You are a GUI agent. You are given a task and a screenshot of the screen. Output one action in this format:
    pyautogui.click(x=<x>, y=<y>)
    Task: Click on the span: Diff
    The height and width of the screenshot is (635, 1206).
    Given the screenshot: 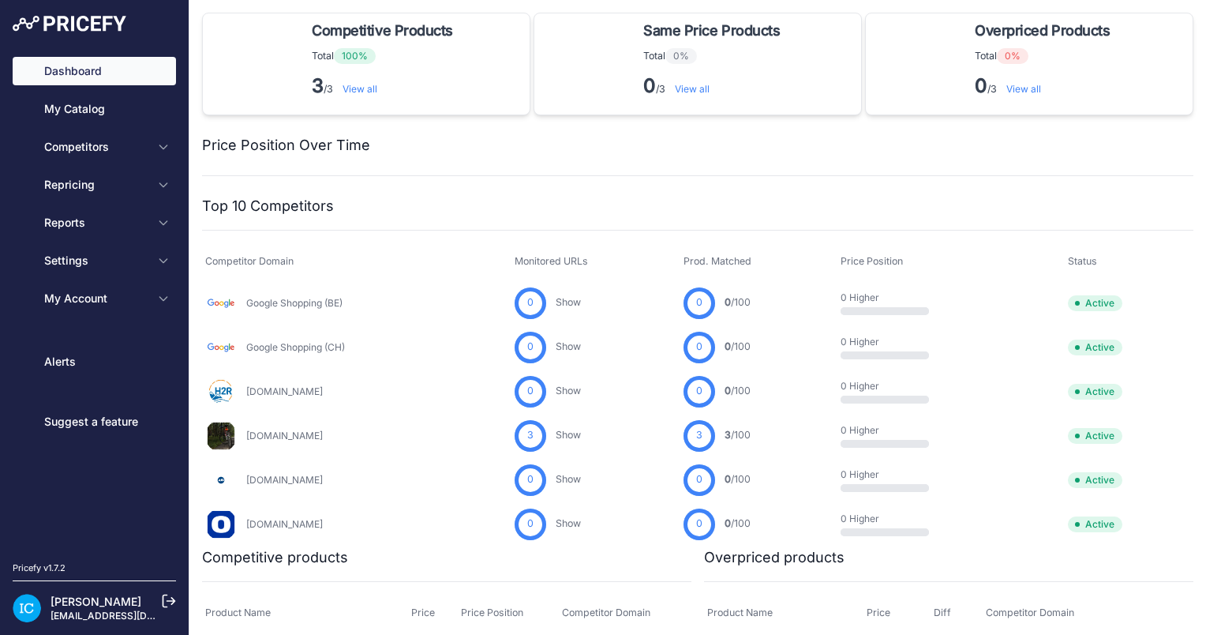 What is the action you would take?
    pyautogui.click(x=943, y=612)
    